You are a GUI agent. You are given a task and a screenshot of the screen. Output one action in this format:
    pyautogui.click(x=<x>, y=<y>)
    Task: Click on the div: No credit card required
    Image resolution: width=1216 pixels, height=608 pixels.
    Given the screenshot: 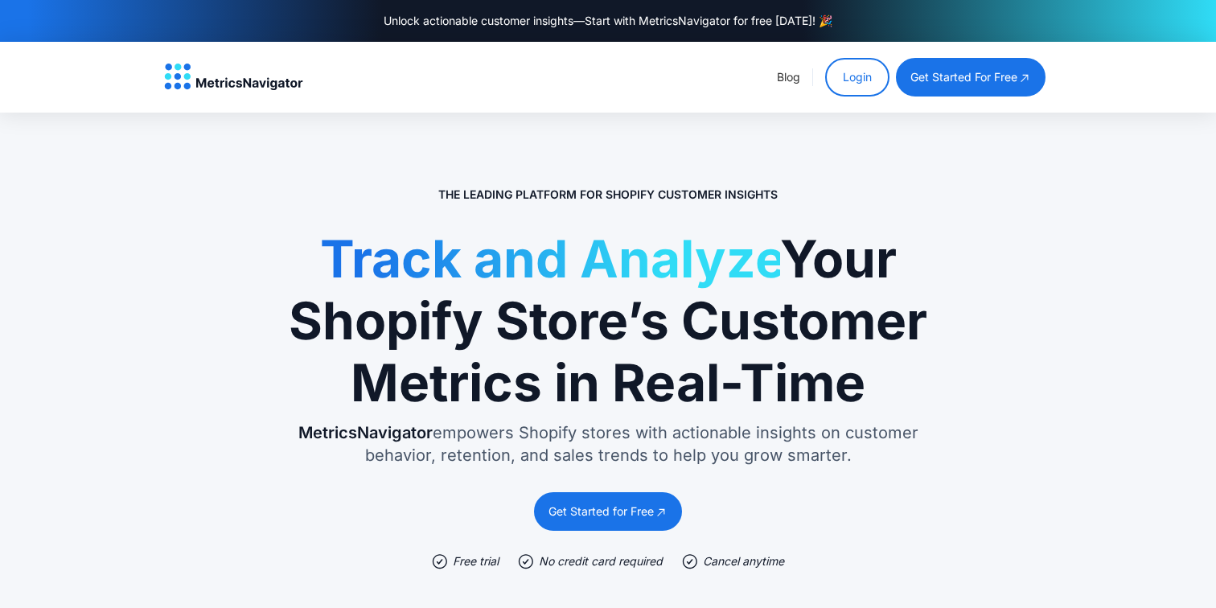 What is the action you would take?
    pyautogui.click(x=601, y=562)
    